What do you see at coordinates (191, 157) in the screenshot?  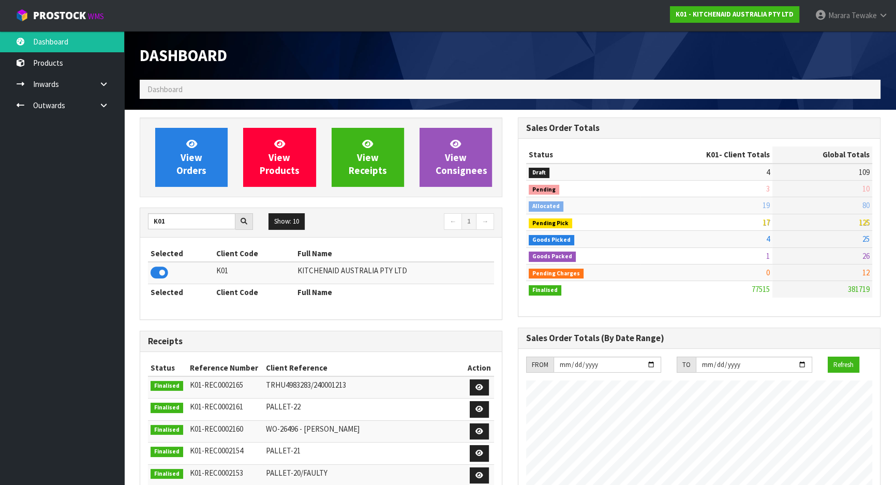 I see `span: View Orders` at bounding box center [191, 157].